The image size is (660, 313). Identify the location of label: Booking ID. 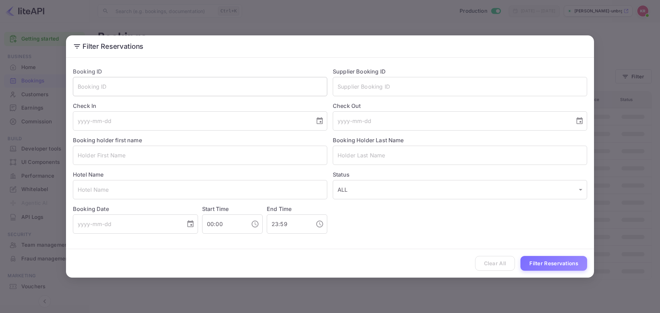
(88, 71).